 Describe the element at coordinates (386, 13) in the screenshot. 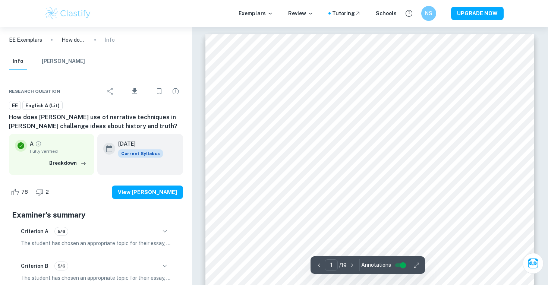

I see `div: Schools` at that location.